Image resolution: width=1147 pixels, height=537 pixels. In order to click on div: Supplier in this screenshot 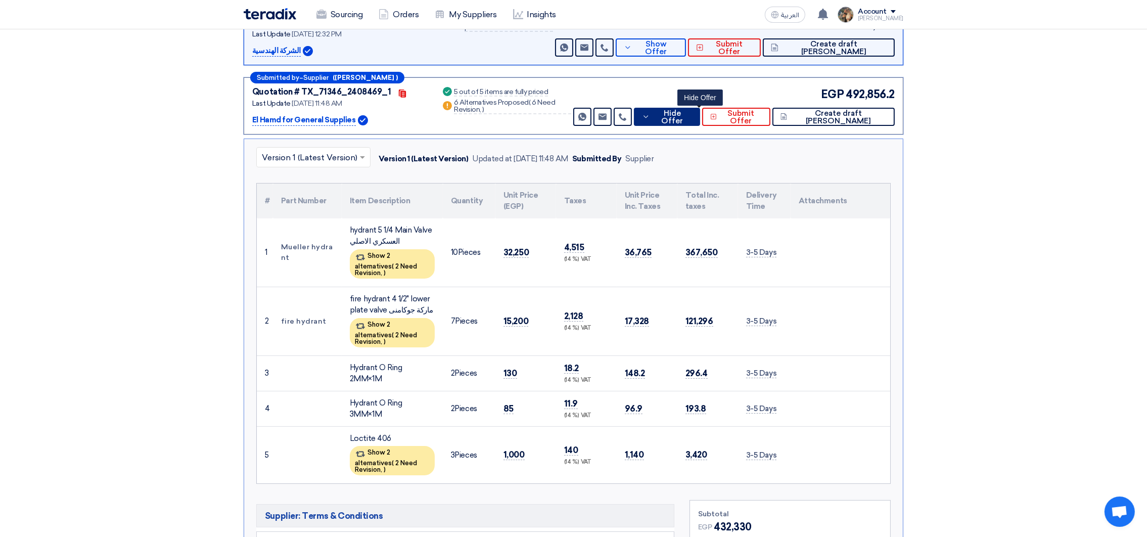, I will do `click(639, 159)`.